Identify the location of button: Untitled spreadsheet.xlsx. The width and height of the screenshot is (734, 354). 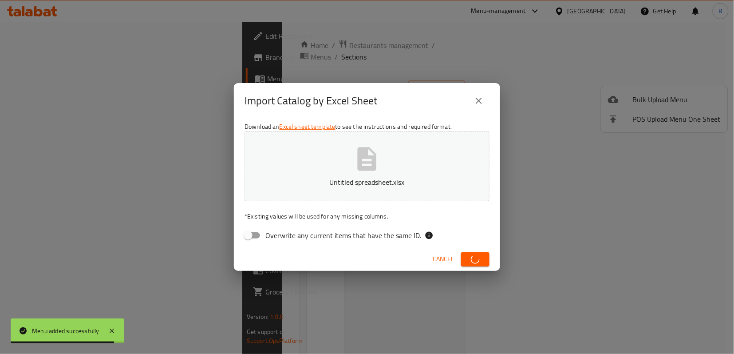
(367, 166).